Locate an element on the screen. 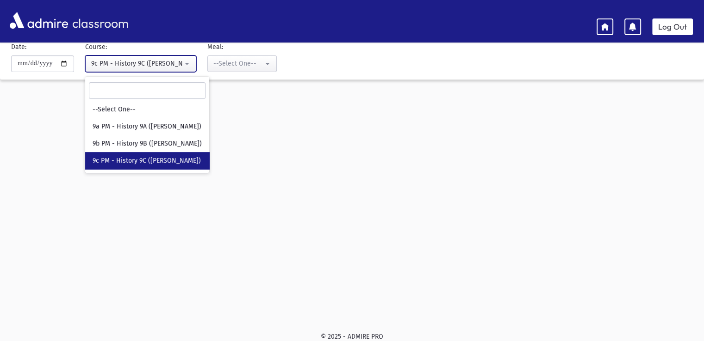 The width and height of the screenshot is (704, 341). div: --Select One-- is located at coordinates (238, 63).